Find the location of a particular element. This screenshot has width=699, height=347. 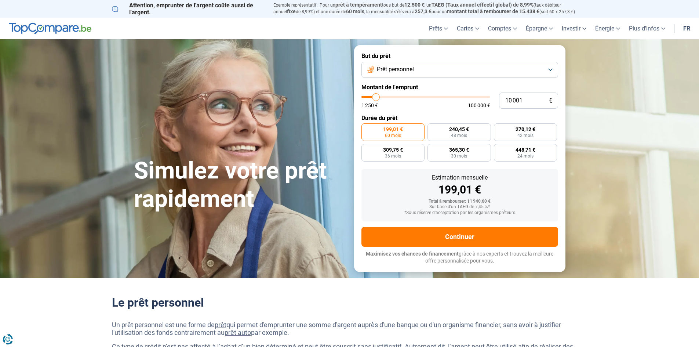

span: 448,71 € is located at coordinates (526, 150).